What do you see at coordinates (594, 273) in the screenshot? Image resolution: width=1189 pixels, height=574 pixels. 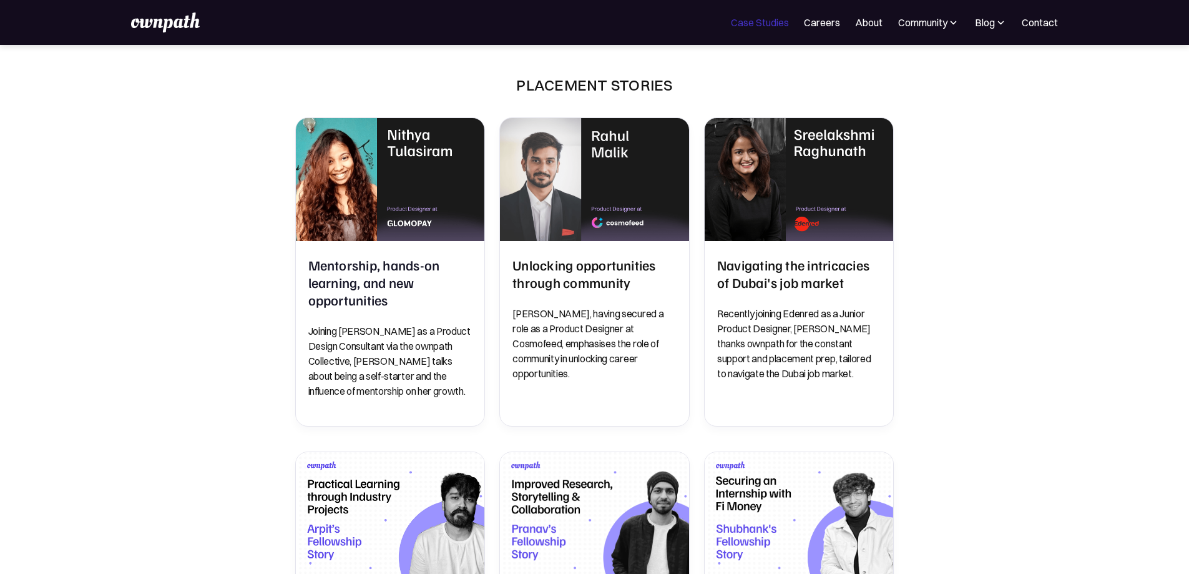 I see `h2: Unlocking opportunities through community` at bounding box center [594, 273].